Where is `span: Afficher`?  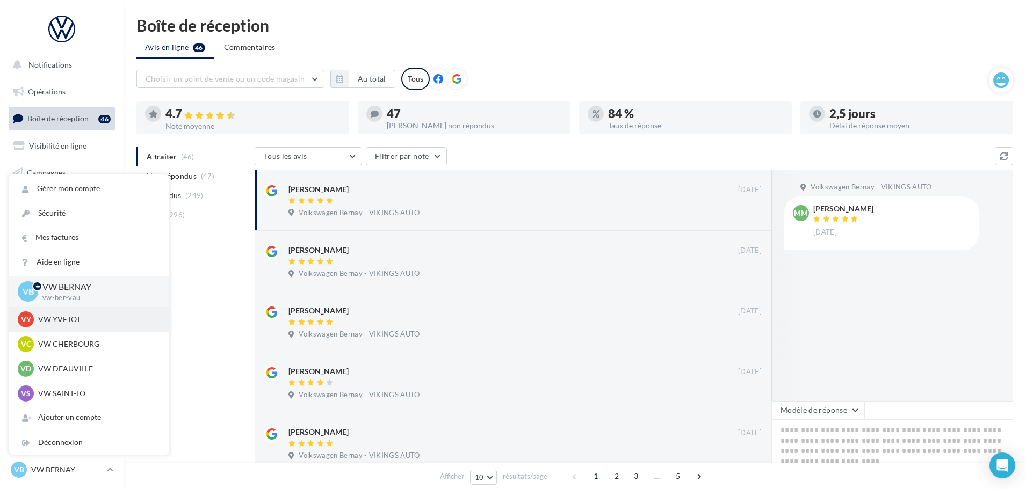 span: Afficher is located at coordinates (452, 476).